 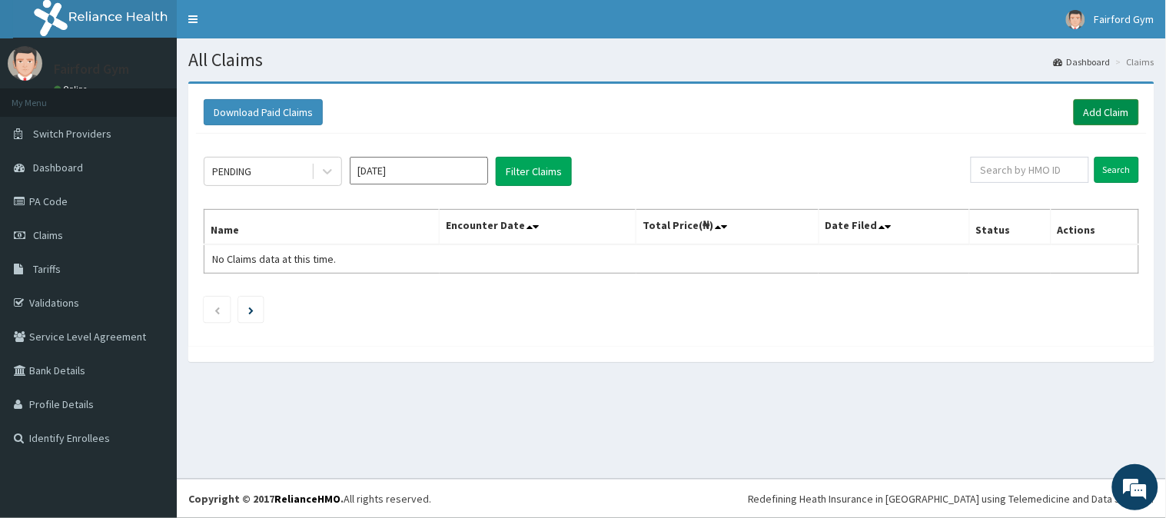 What do you see at coordinates (150, 377) in the screenshot?
I see `textarea: Type your message and hit 'Enter'` at bounding box center [150, 377].